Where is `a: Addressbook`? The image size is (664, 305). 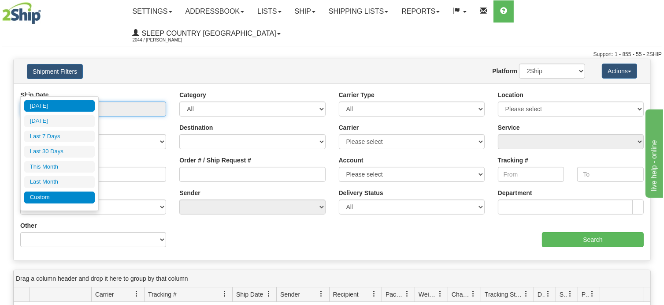 a: Addressbook is located at coordinates (215, 11).